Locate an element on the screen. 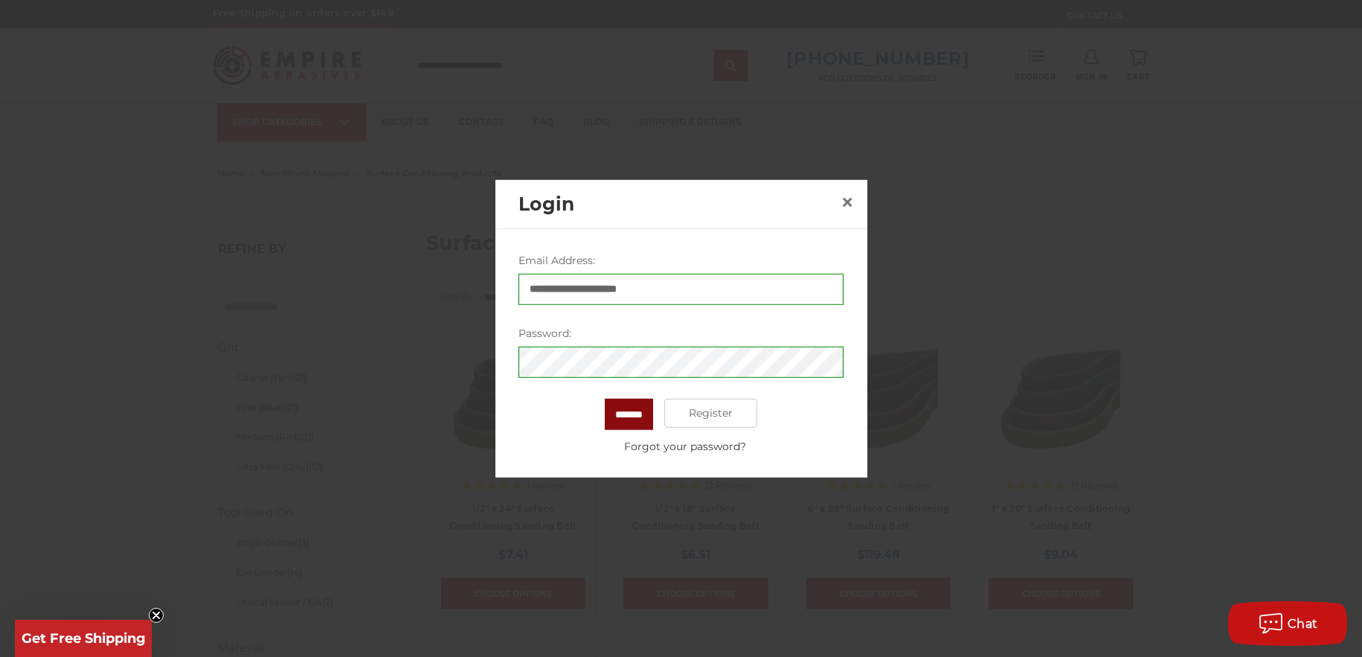  button: Close teaser is located at coordinates (156, 615).